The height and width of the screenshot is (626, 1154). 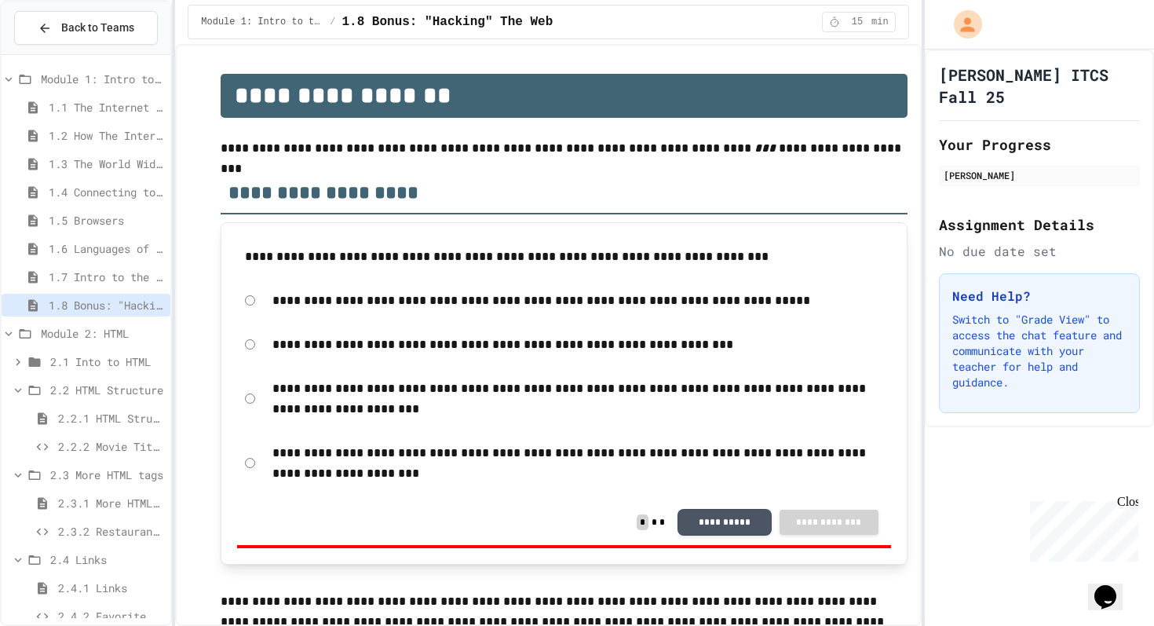 What do you see at coordinates (111, 446) in the screenshot?
I see `span: 2.2.2 Movie Title` at bounding box center [111, 446].